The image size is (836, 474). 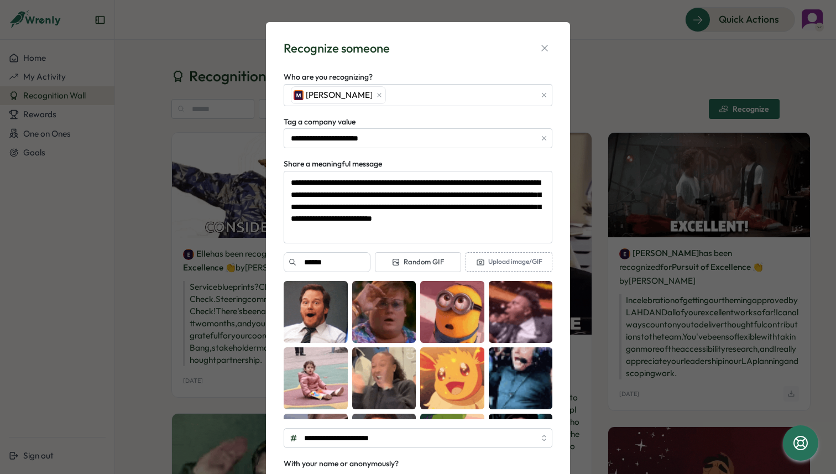 What do you see at coordinates (299, 95) in the screenshot?
I see `img: Melanie Barker` at bounding box center [299, 95].